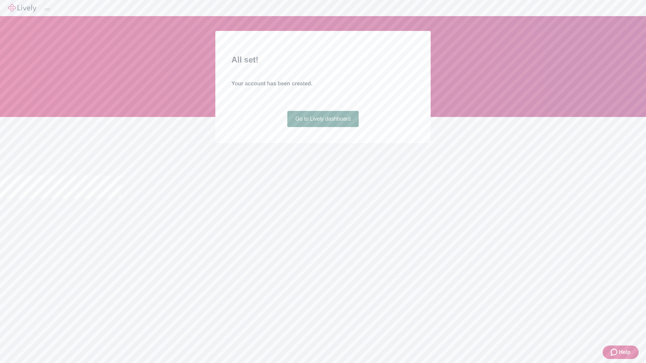 Image resolution: width=646 pixels, height=363 pixels. I want to click on span: Help, so click(624, 352).